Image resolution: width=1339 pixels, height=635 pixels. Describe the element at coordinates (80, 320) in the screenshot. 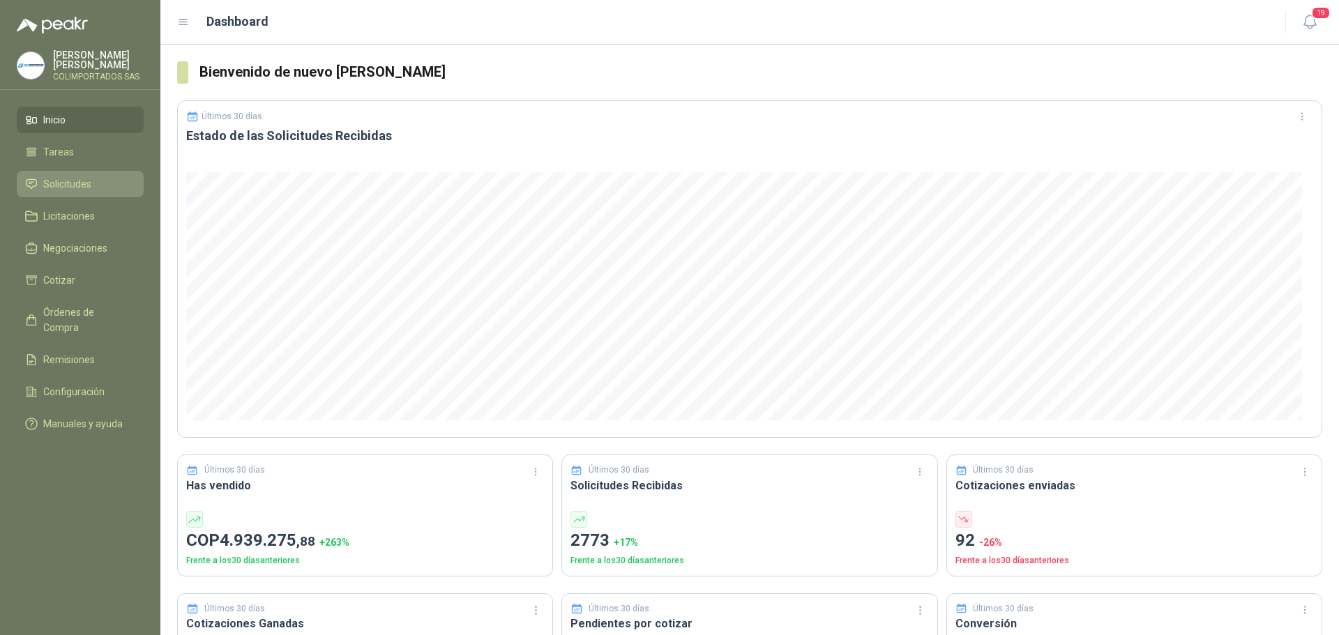

I see `a: Órdenes de Compra` at that location.